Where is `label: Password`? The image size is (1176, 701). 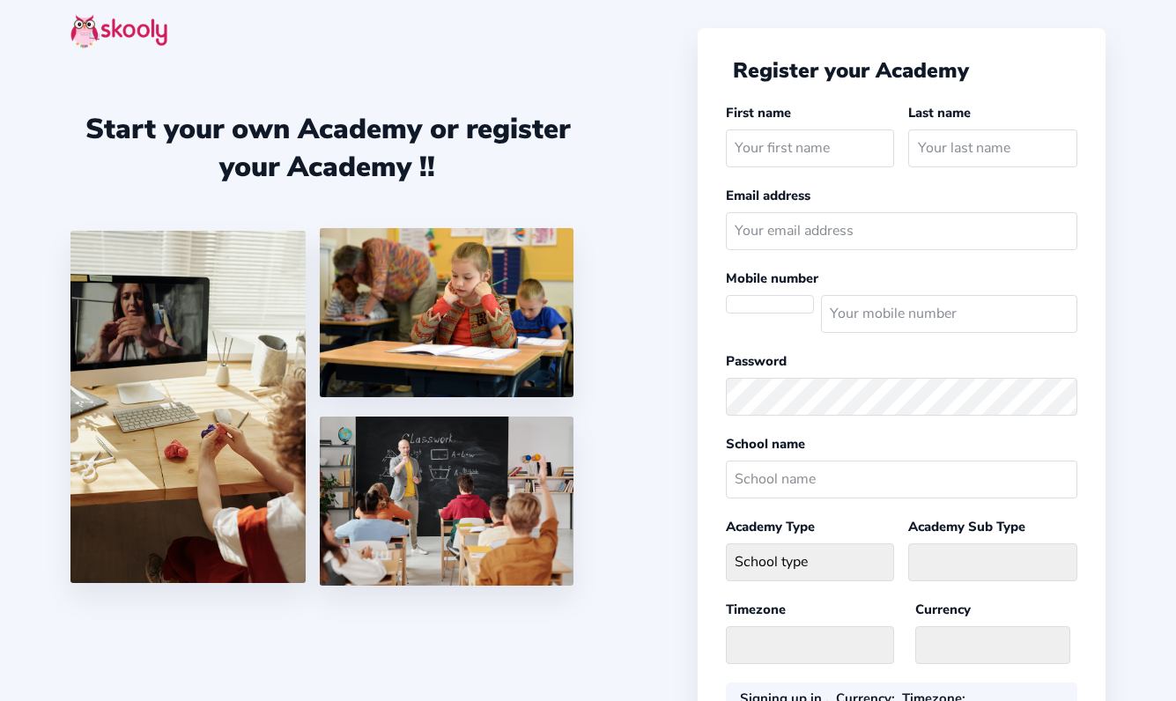 label: Password is located at coordinates (756, 361).